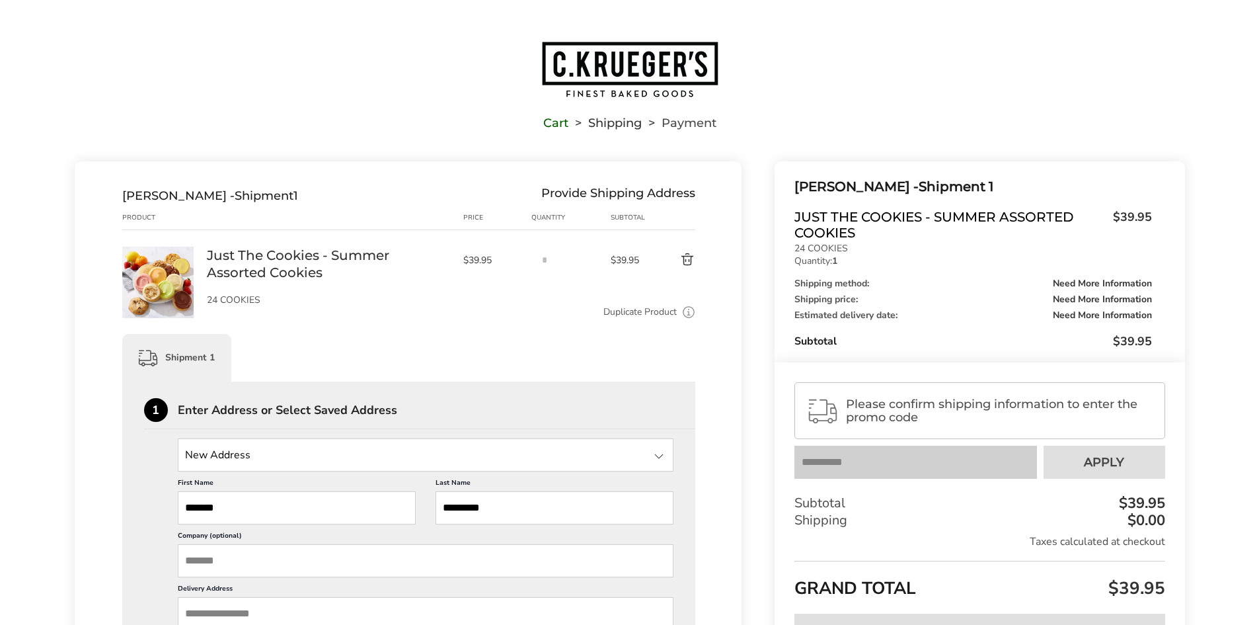 Image resolution: width=1259 pixels, height=625 pixels. Describe the element at coordinates (556, 123) in the screenshot. I see `a: Cart` at that location.